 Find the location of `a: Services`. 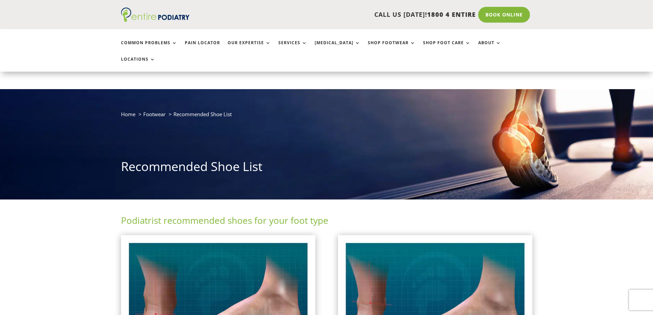

a: Services is located at coordinates (293, 48).